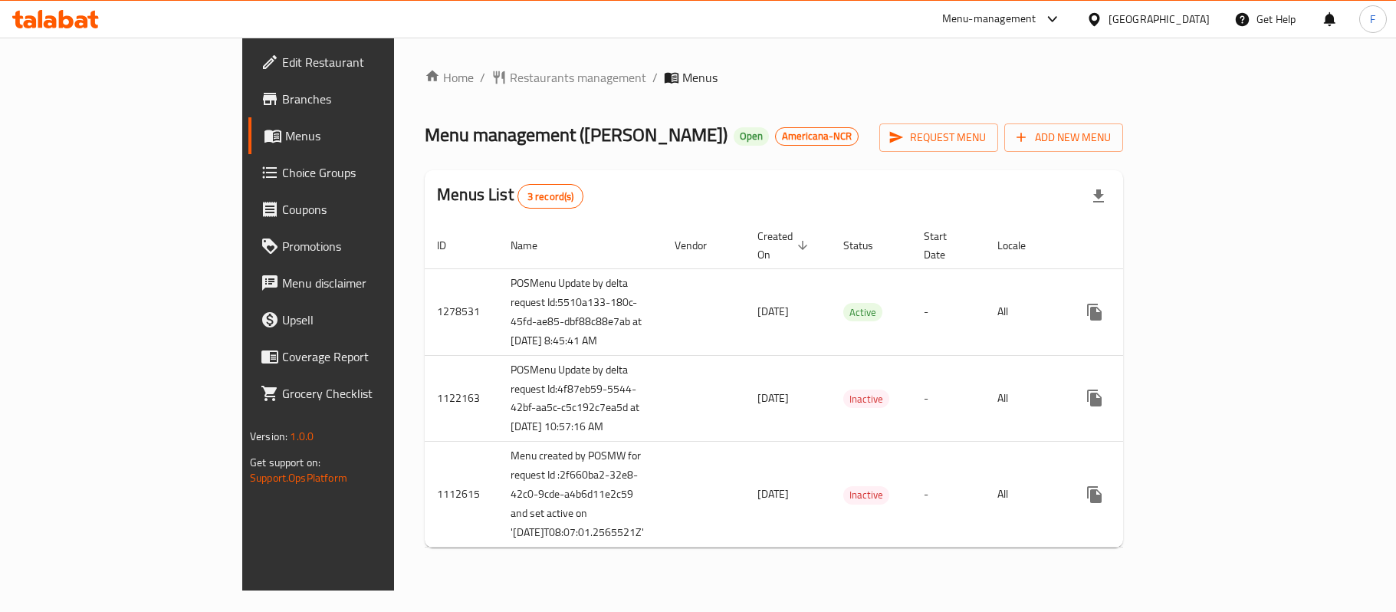  I want to click on span: Request menu, so click(938, 137).